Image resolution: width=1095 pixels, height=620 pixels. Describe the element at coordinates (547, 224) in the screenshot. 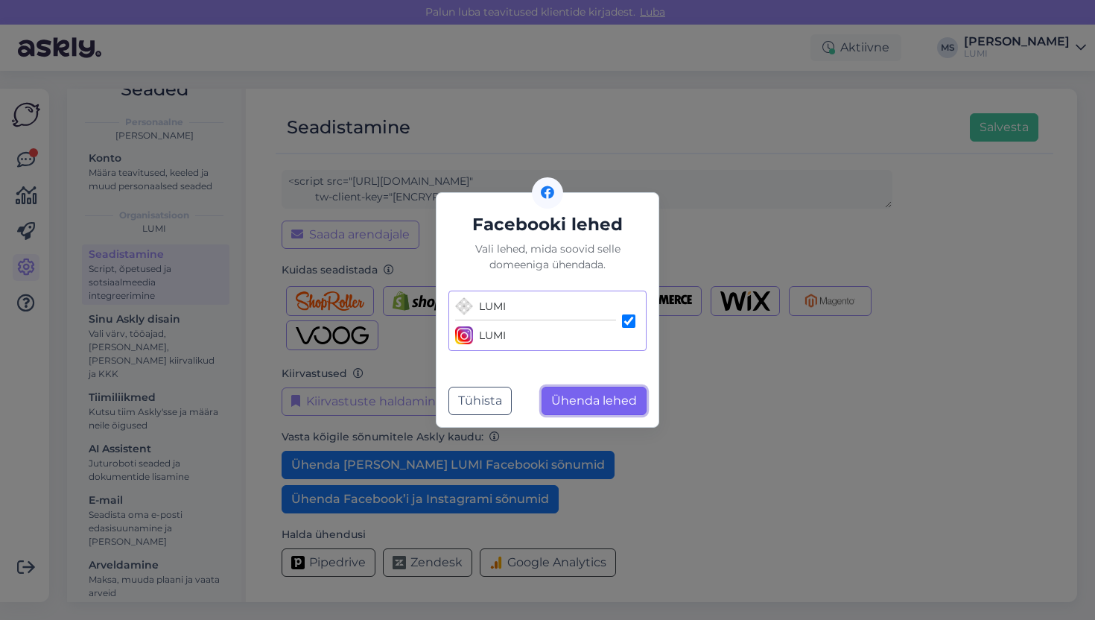

I see `h5: Facebooki lehed` at that location.